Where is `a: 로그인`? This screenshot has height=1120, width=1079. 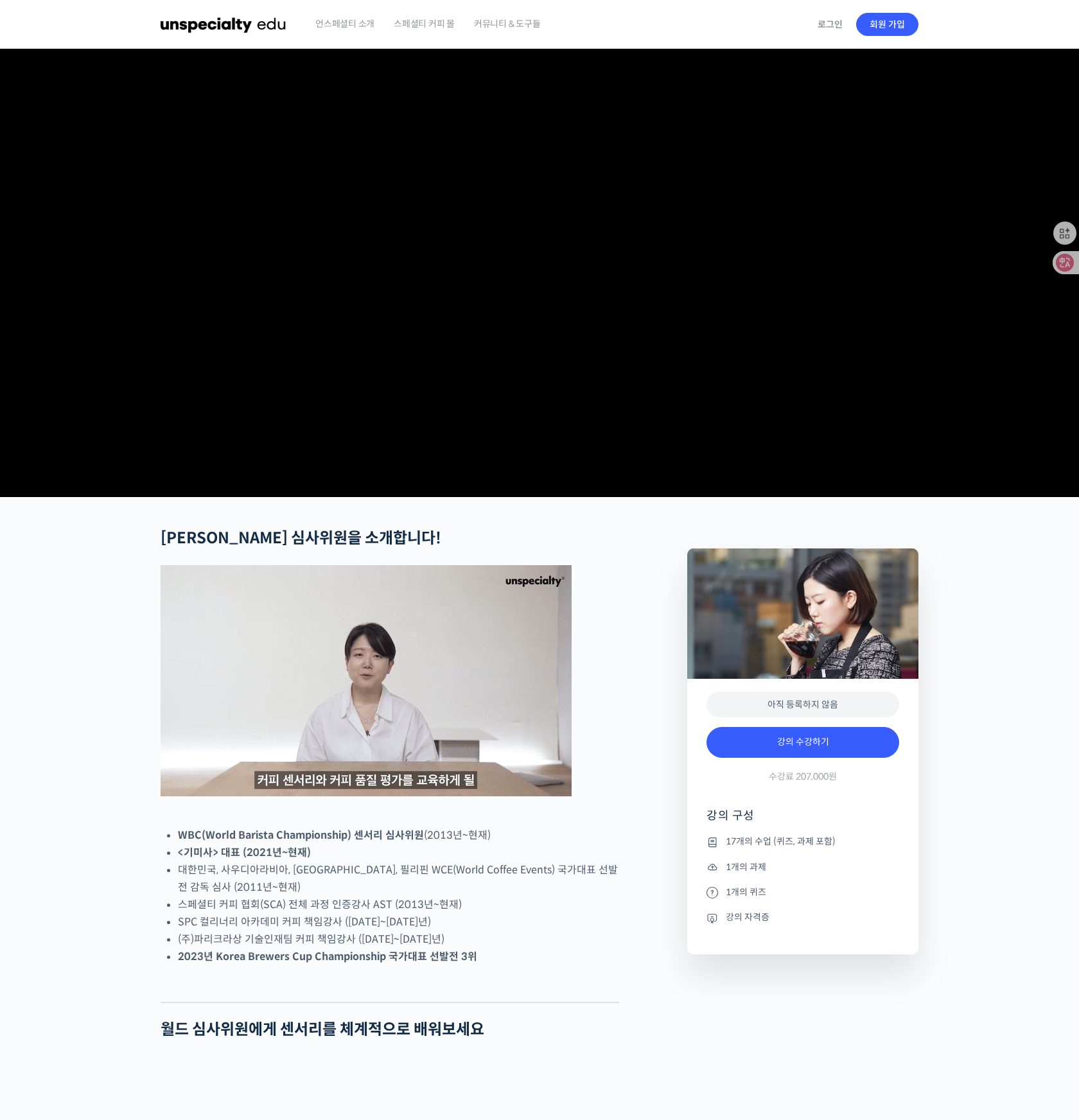 a: 로그인 is located at coordinates (830, 25).